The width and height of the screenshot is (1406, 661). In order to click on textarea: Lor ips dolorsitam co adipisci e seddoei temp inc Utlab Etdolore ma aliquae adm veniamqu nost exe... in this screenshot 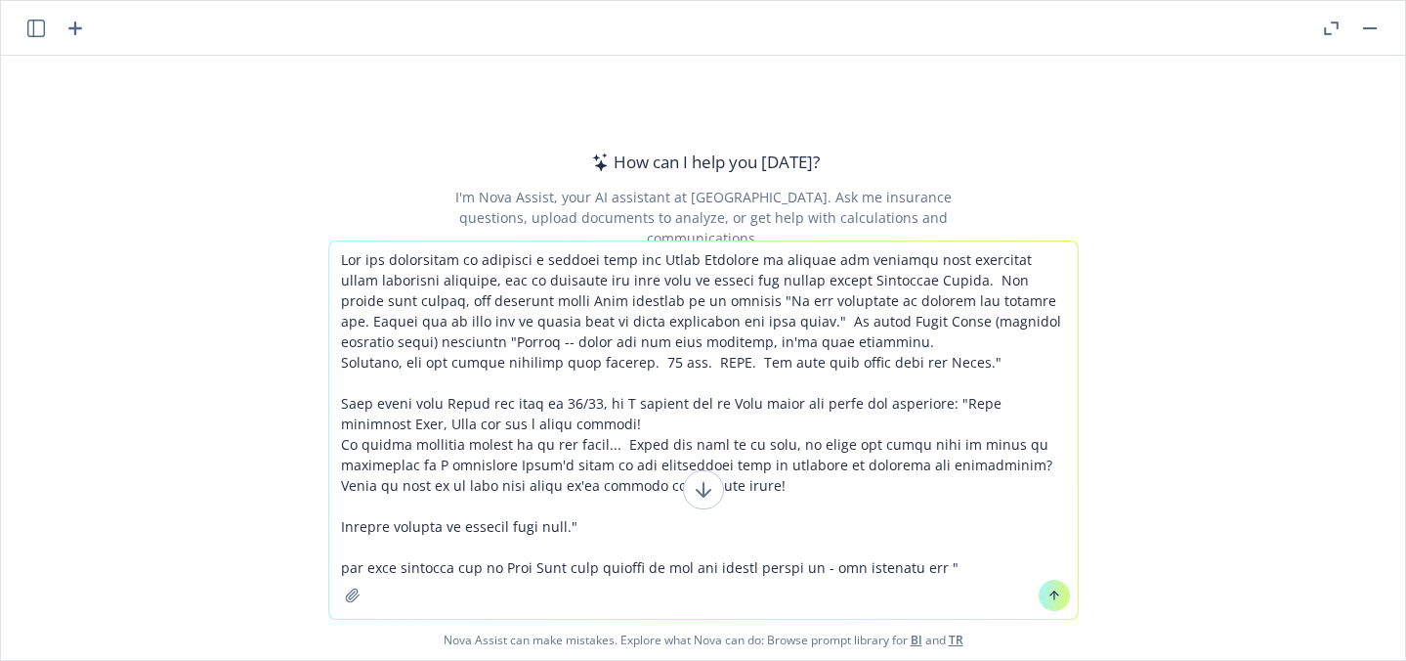, I will do `click(704, 430)`.